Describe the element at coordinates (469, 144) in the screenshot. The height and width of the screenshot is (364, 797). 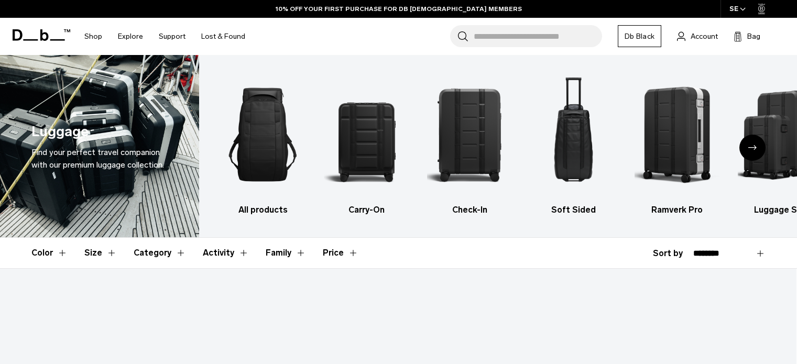
I see `li: 3 / 6` at that location.